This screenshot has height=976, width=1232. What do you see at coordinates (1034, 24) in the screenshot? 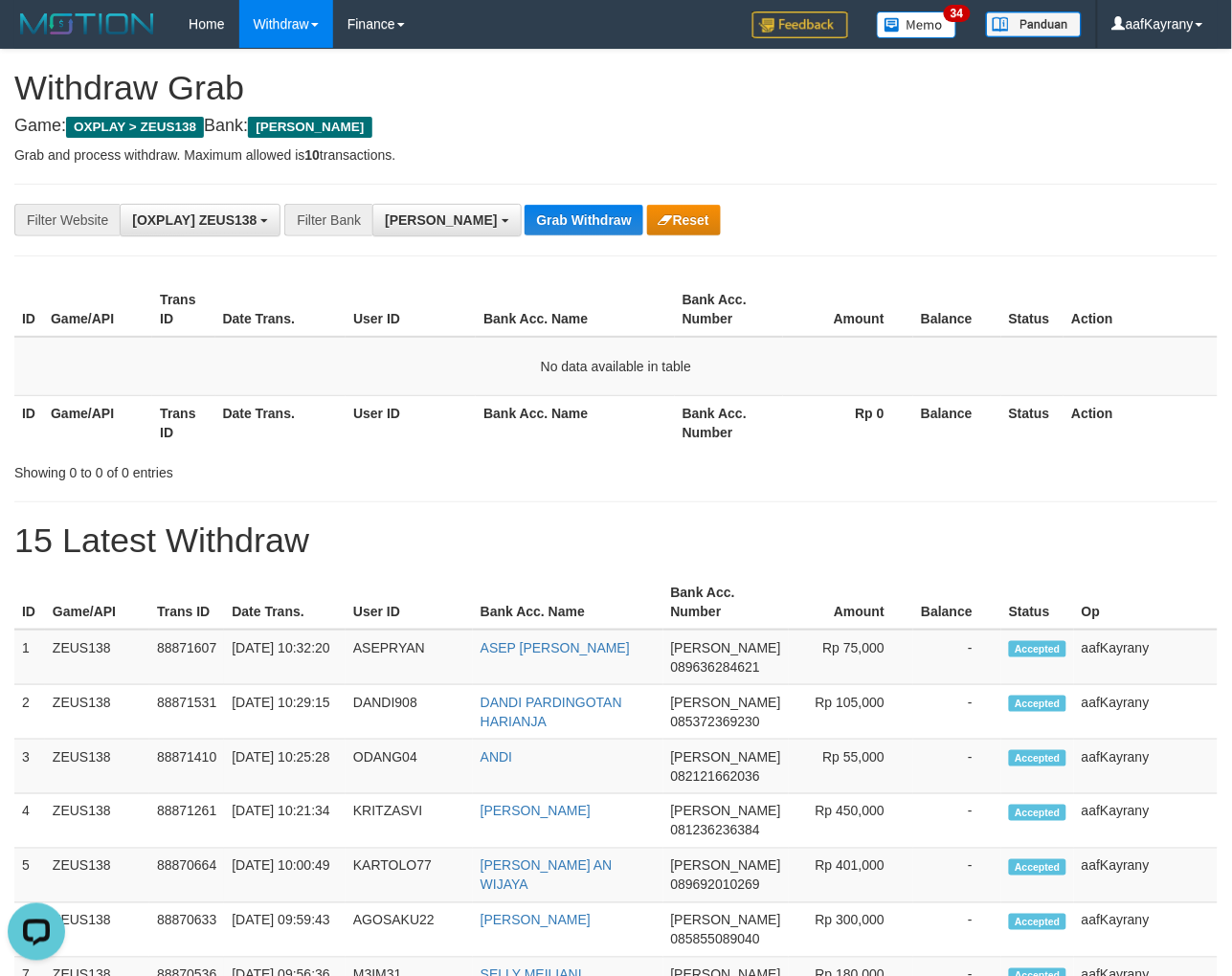
I see `img: panduan.png` at bounding box center [1034, 24].